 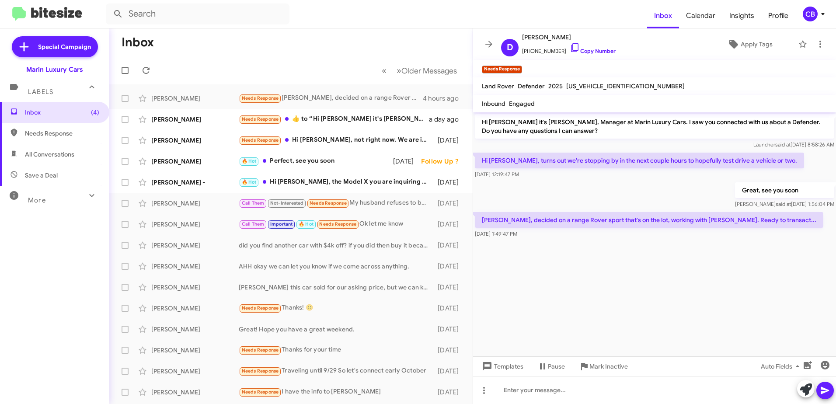 I want to click on div: Ok let me know, so click(x=336, y=224).